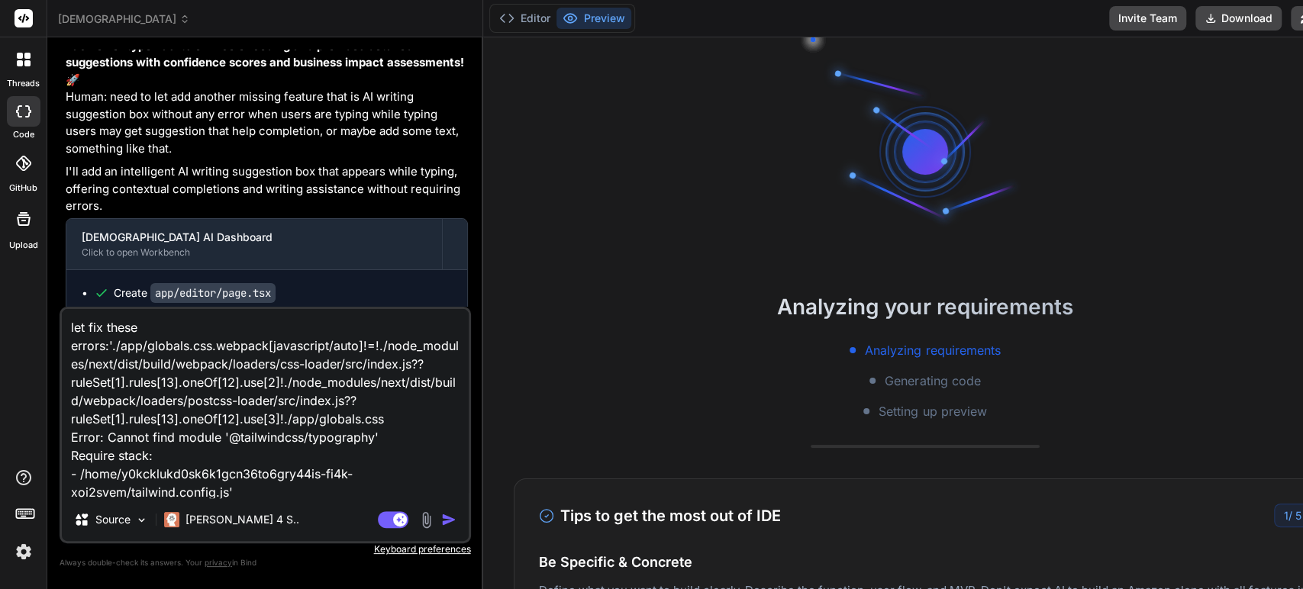 The image size is (1303, 589). I want to click on label: Upload, so click(24, 245).